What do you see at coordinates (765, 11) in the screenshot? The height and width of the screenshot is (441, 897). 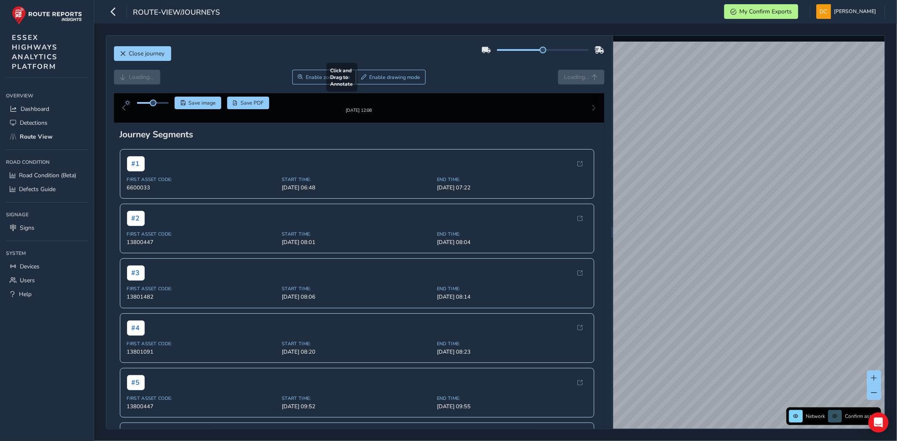 I see `span: My Confirm Exports` at bounding box center [765, 11].